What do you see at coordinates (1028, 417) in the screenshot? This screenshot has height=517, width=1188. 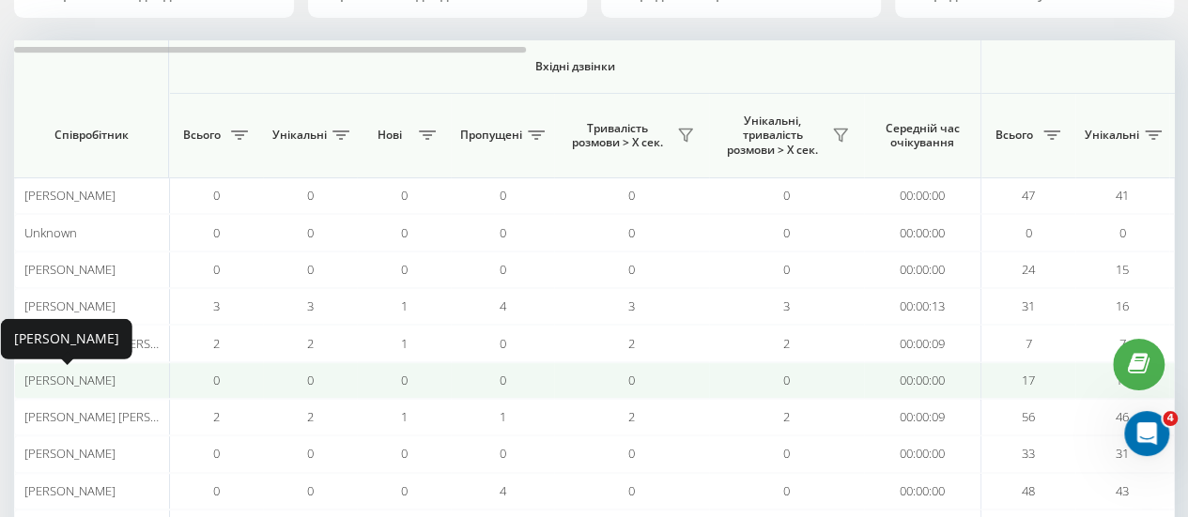 I see `span: 56` at bounding box center [1028, 417].